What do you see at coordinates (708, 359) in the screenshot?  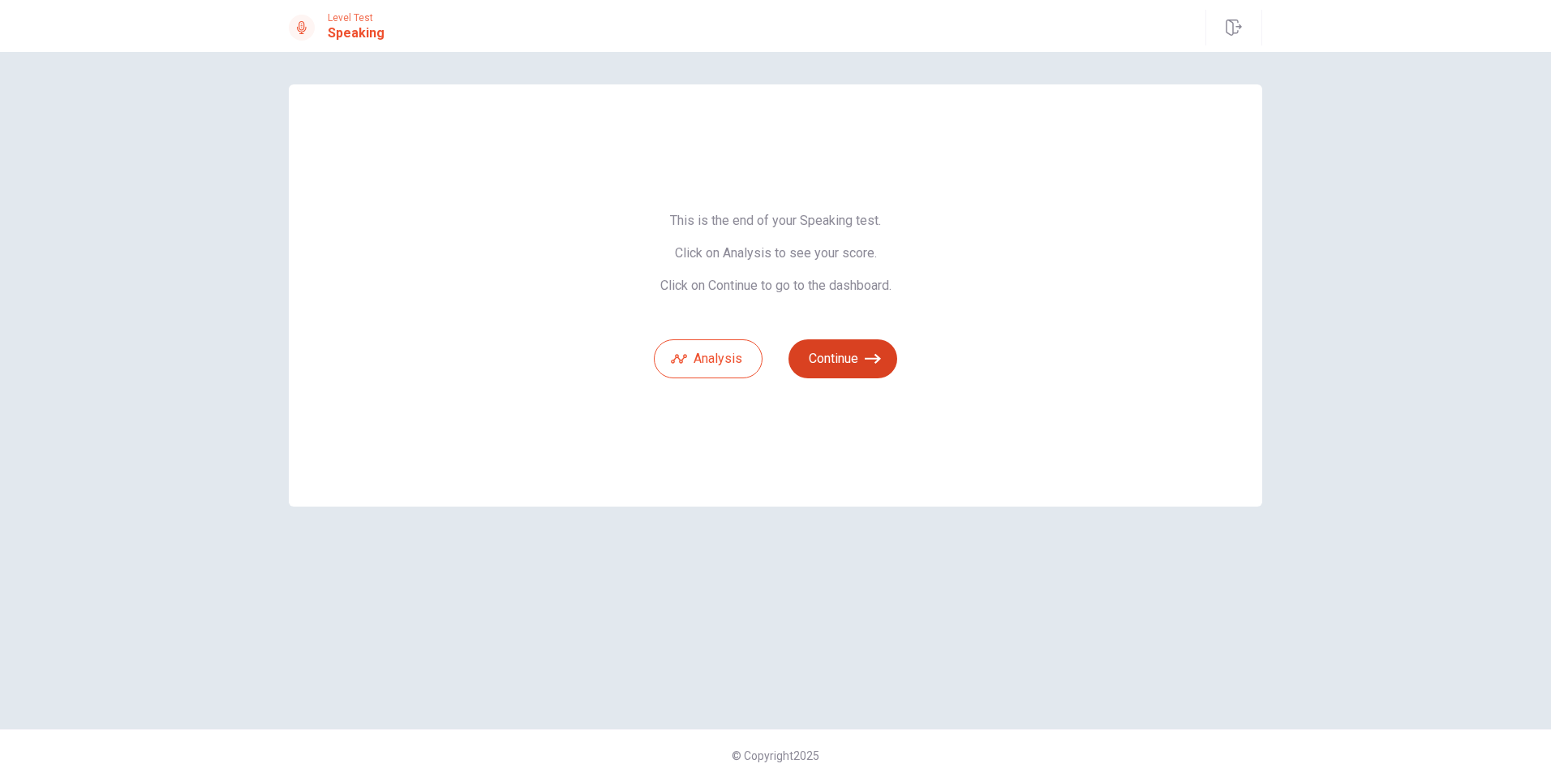 I see `a: Analysis` at bounding box center [708, 359].